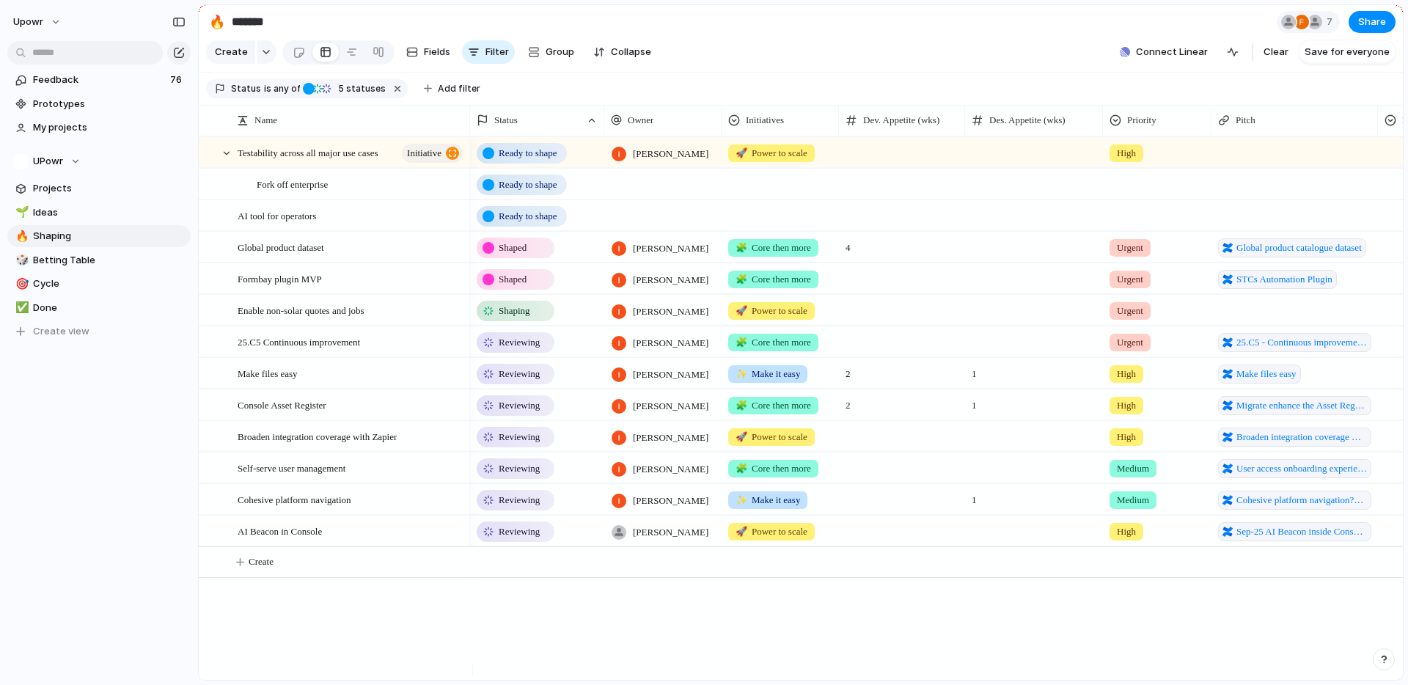  What do you see at coordinates (1276, 52) in the screenshot?
I see `button: Clear` at bounding box center [1276, 52].